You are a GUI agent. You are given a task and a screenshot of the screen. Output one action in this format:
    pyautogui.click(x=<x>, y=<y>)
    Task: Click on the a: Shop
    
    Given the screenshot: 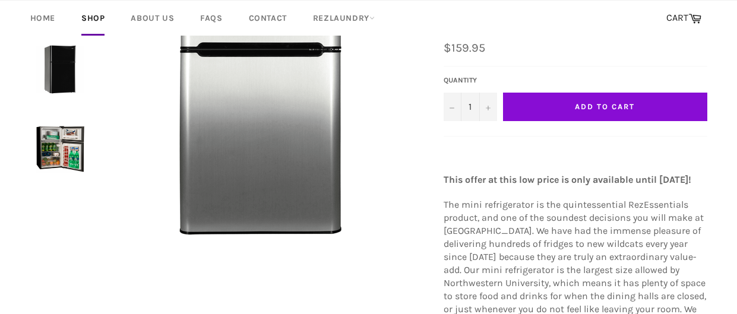 What is the action you would take?
    pyautogui.click(x=93, y=18)
    